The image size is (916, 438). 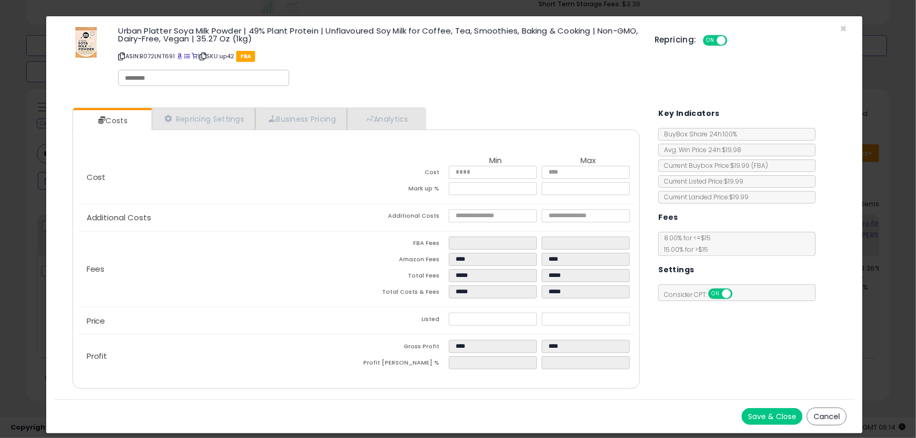 I want to click on td: Amazon Fees, so click(x=403, y=261).